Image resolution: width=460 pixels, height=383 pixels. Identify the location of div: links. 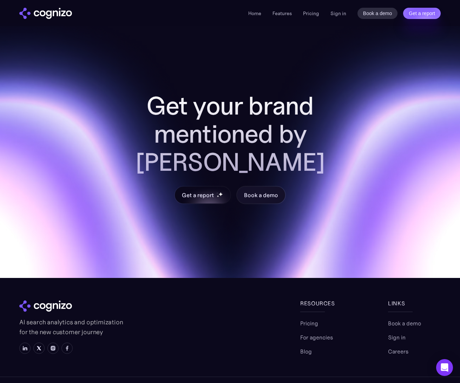
(414, 303).